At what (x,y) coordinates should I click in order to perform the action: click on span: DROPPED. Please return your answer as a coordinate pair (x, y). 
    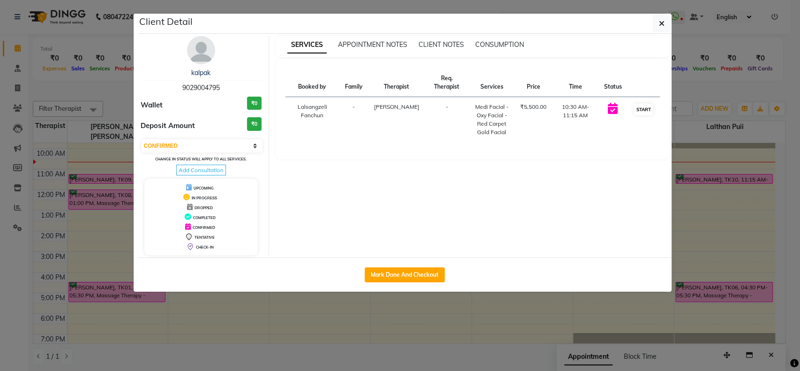
    Looking at the image, I should click on (203, 208).